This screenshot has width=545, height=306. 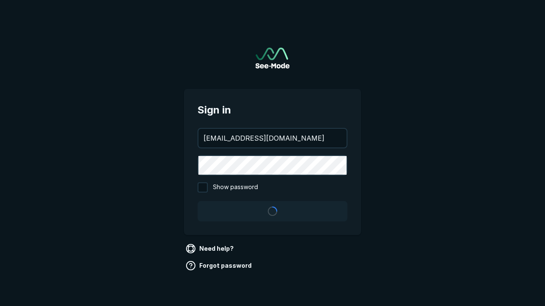 I want to click on a: Forgot password, so click(x=219, y=266).